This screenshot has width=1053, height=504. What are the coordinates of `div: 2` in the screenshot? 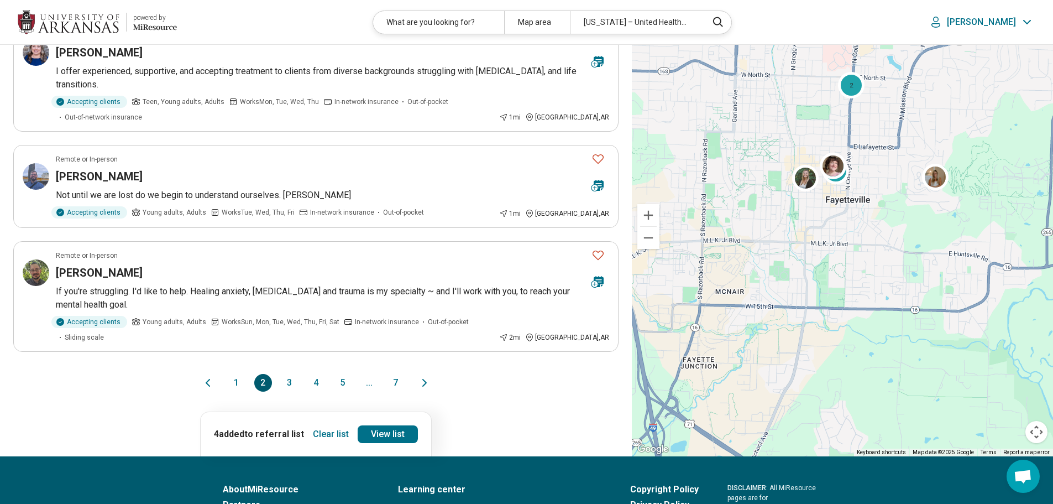 It's located at (852, 85).